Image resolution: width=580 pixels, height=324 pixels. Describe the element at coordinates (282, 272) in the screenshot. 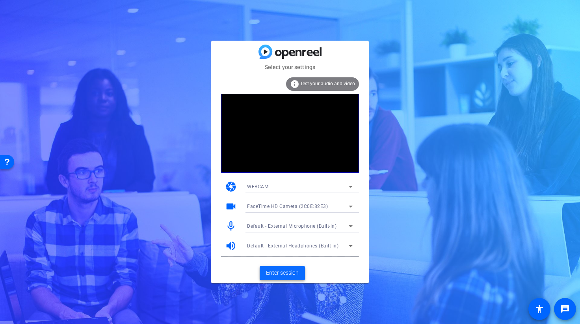

I see `span: Enter session` at that location.